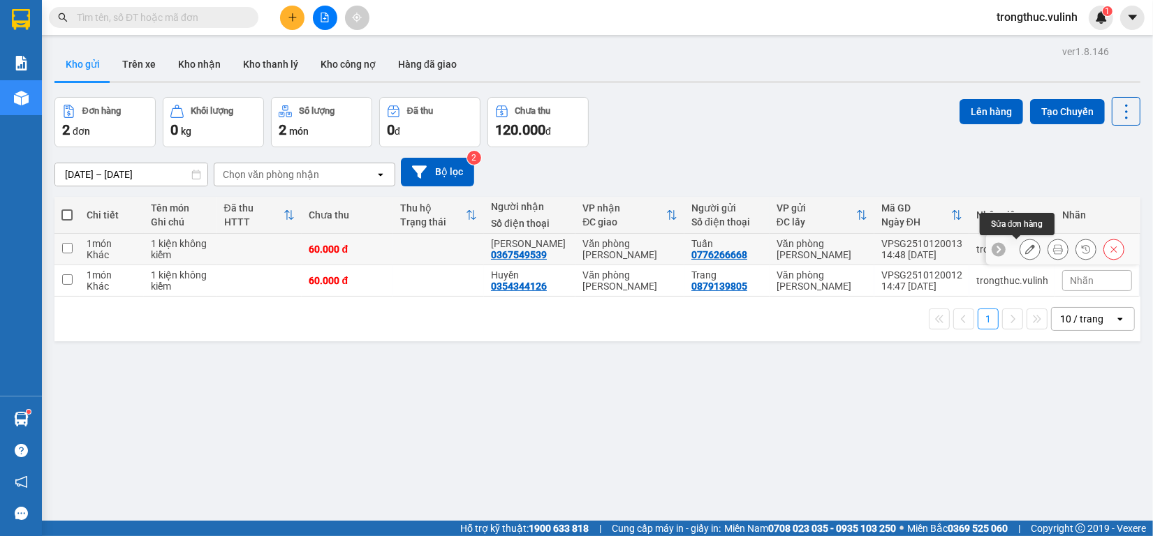 The image size is (1153, 536). What do you see at coordinates (292, 17) in the screenshot?
I see `button: plus` at bounding box center [292, 17].